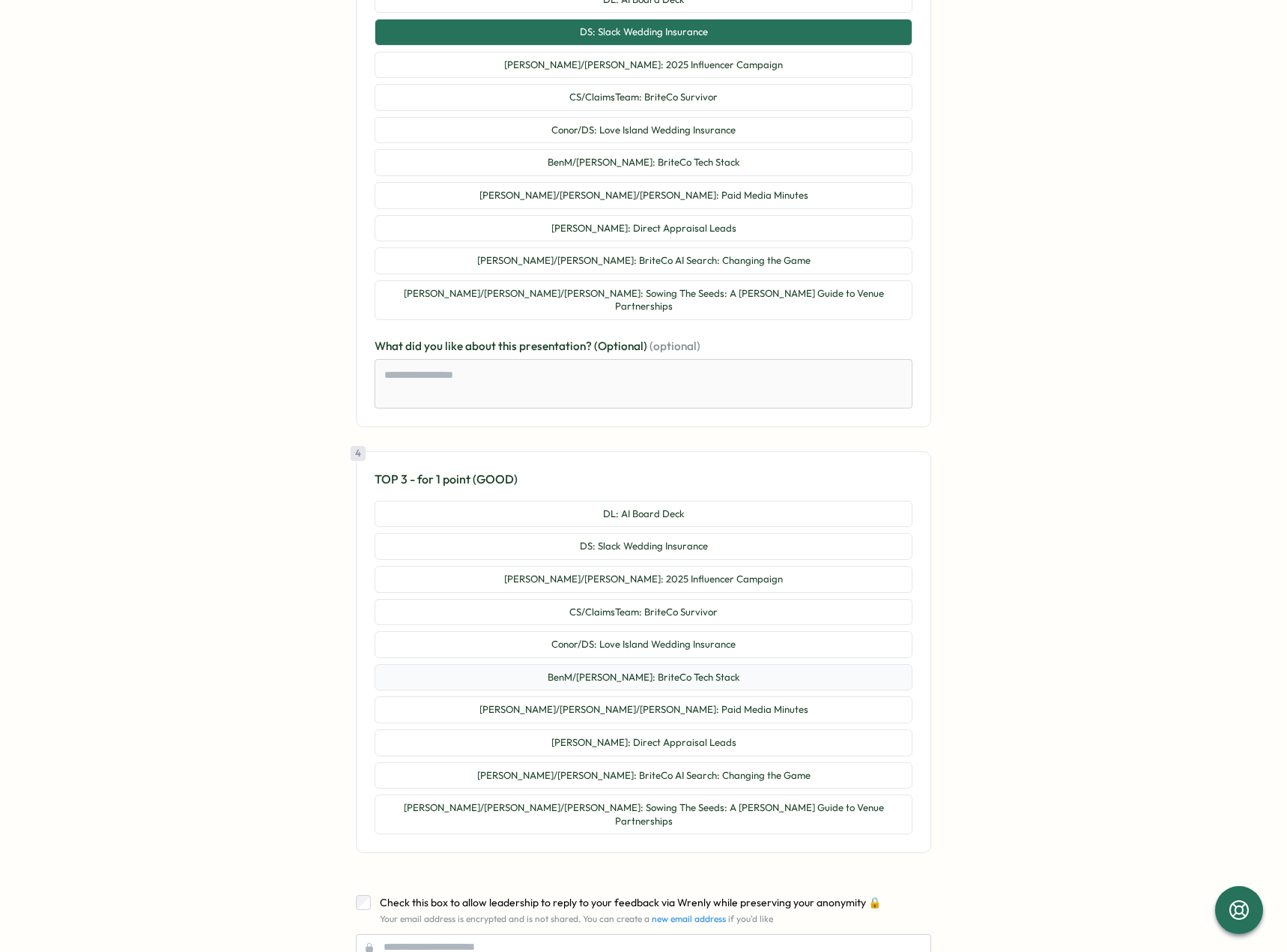 The height and width of the screenshot is (952, 1287). Describe the element at coordinates (359, 454) in the screenshot. I see `div: 4` at that location.